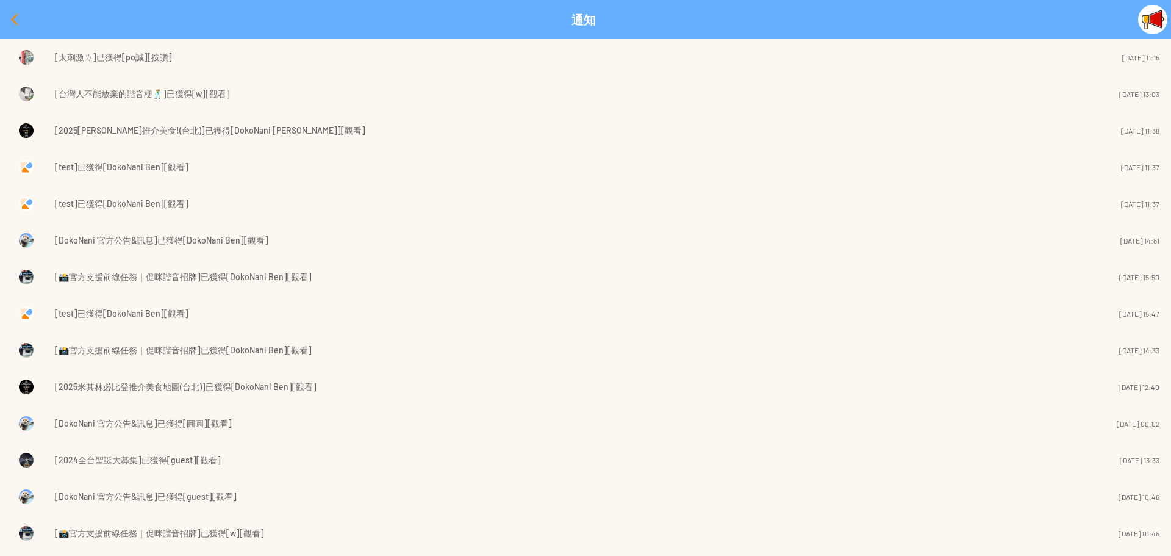 This screenshot has height=556, width=1171. What do you see at coordinates (138, 460) in the screenshot?
I see `span: [2024全台聖誕大募集]已獲得[guest][觀看]` at bounding box center [138, 460].